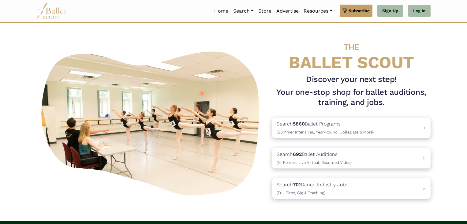  Describe the element at coordinates (351, 127) in the screenshot. I see `a: Search5860Ballet Programs(Summer Intensives, Year-Round, Collegiate & More)>` at that location.